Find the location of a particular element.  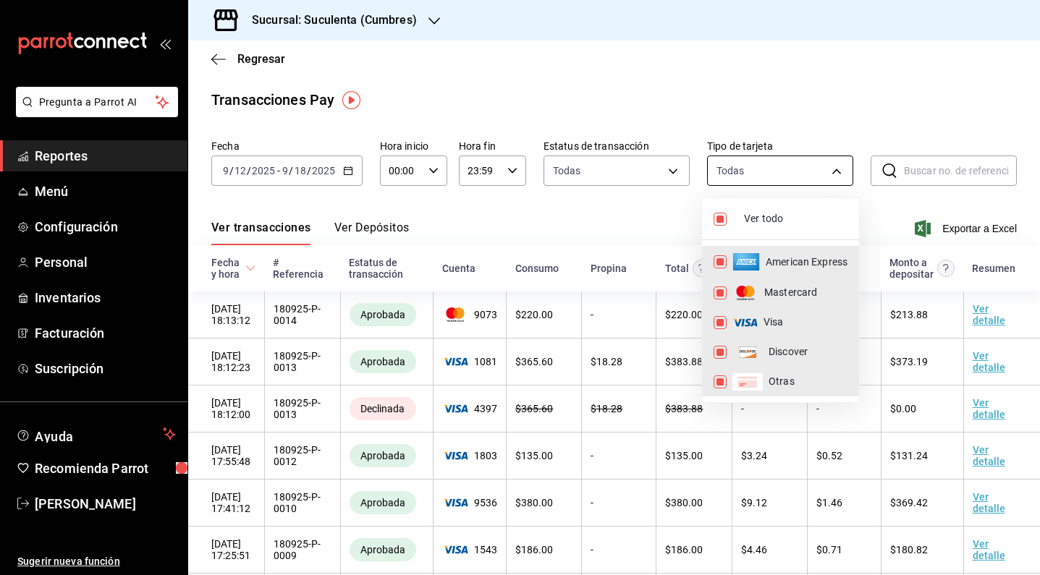

img: Tooltip marker is located at coordinates (351, 100).